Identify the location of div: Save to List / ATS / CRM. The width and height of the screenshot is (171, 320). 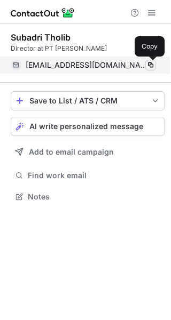
(87, 101).